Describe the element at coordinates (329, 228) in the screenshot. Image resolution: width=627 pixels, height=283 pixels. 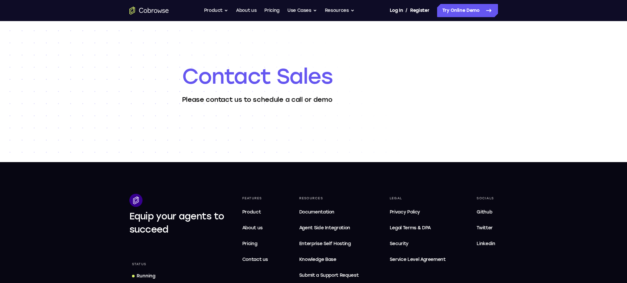
I see `span: Agent Side Integration` at that location.